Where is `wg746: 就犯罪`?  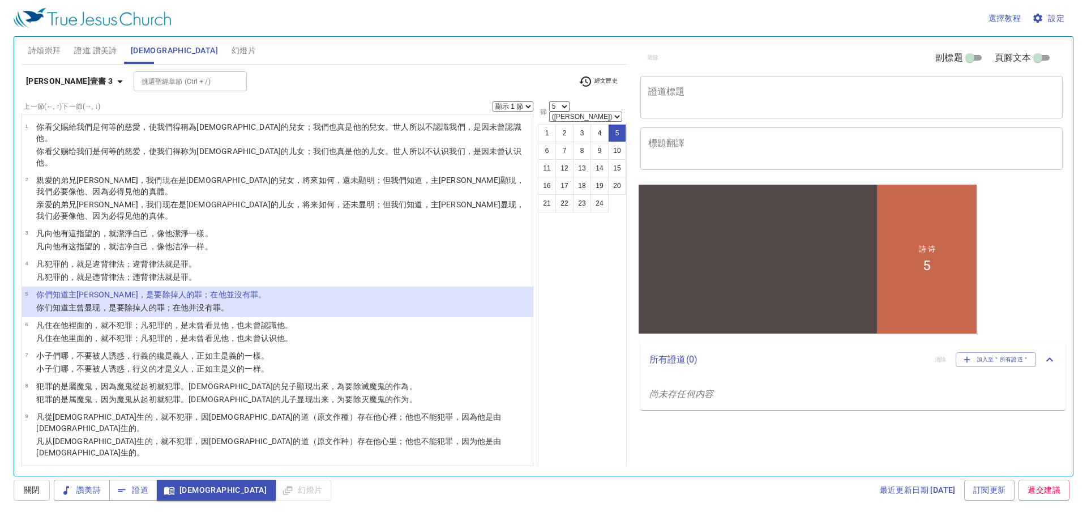 wg746: 就犯罪 is located at coordinates (287, 399).